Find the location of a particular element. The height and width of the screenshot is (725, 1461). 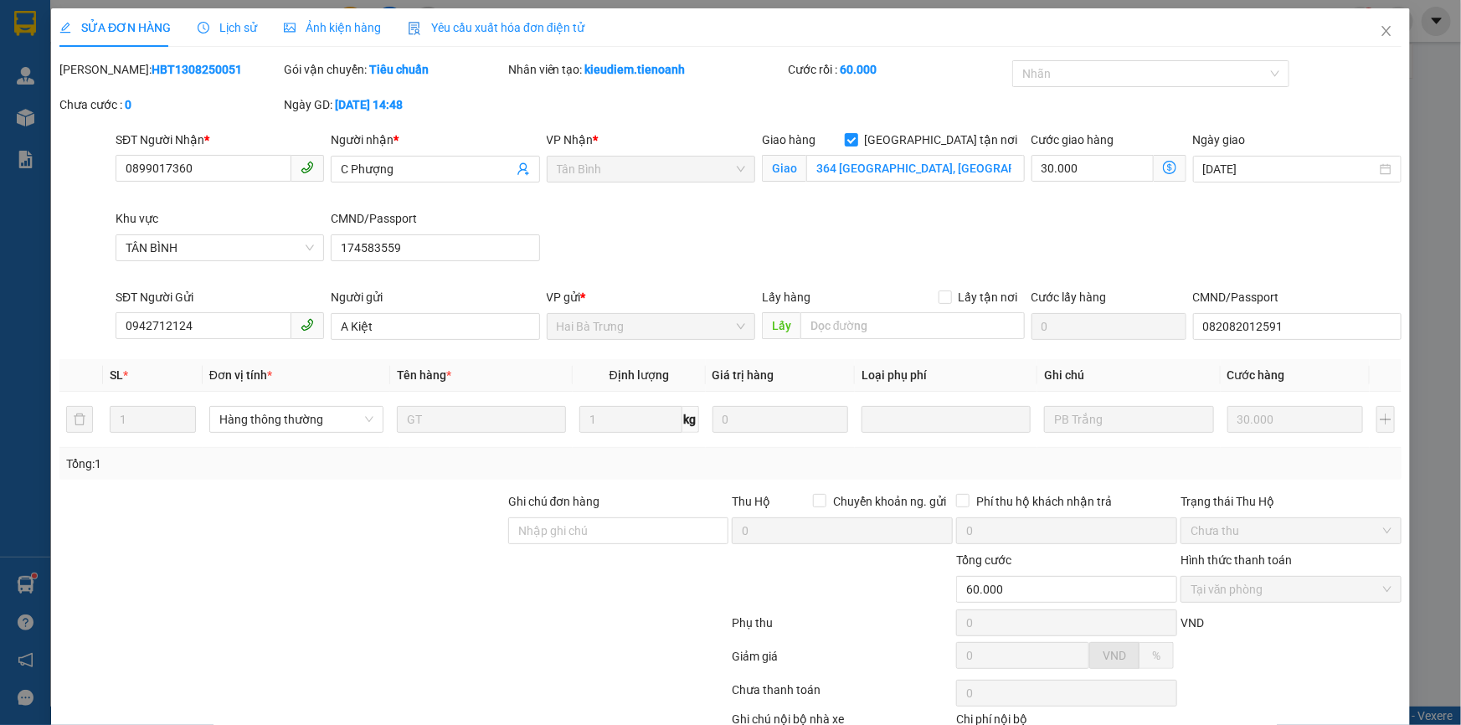

label: Ngày giao is located at coordinates (1219, 140).